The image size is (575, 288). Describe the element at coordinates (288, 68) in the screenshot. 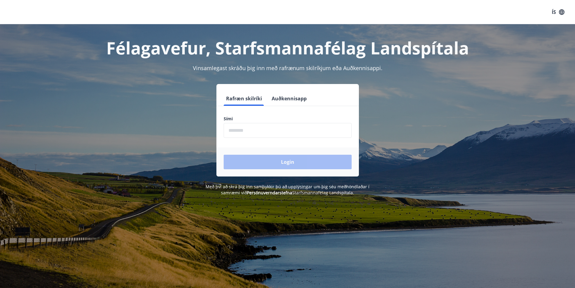

I see `span: Vinsamlegast skráðu þig inn með rafrænum skilríkjum eða Auðkennisappi.` at that location.